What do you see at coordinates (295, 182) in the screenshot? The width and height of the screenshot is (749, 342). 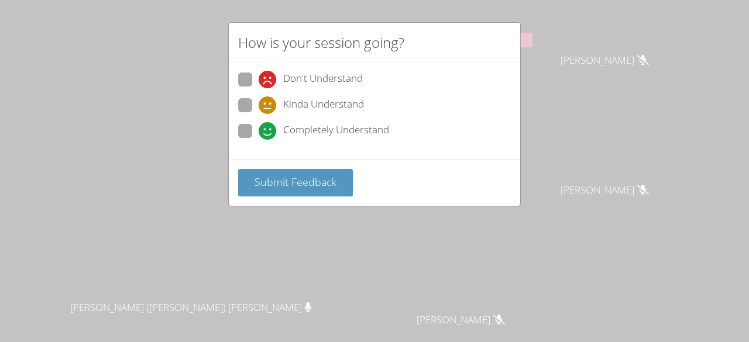 I see `button: Submit Feedback` at bounding box center [295, 182].